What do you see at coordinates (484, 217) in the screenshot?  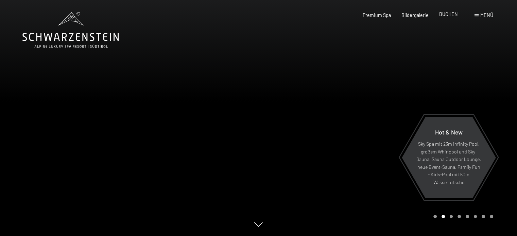 I see `div: Carousel Page 7` at bounding box center [484, 217].